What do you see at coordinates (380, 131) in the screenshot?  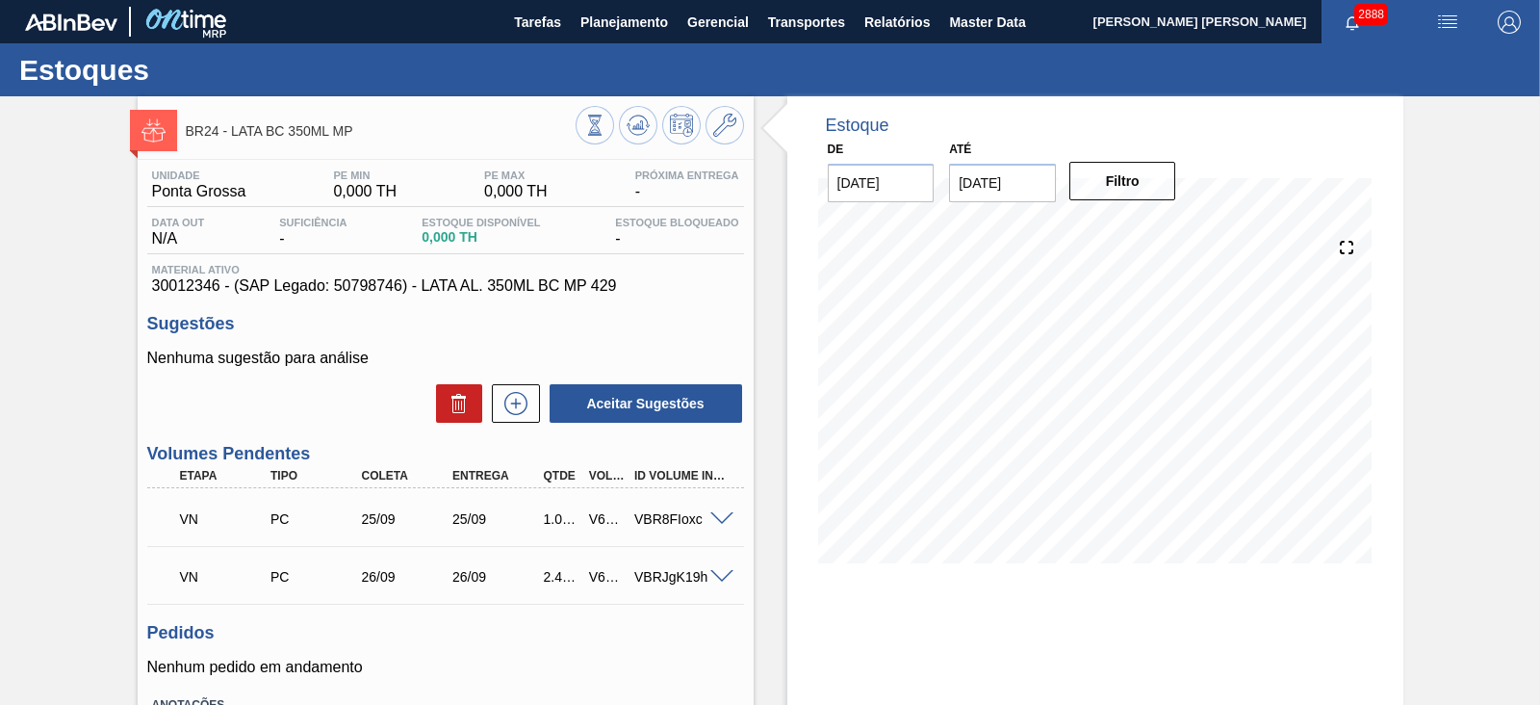 I see `span: BR24 - LATA BC 350ML MP` at bounding box center [380, 131].